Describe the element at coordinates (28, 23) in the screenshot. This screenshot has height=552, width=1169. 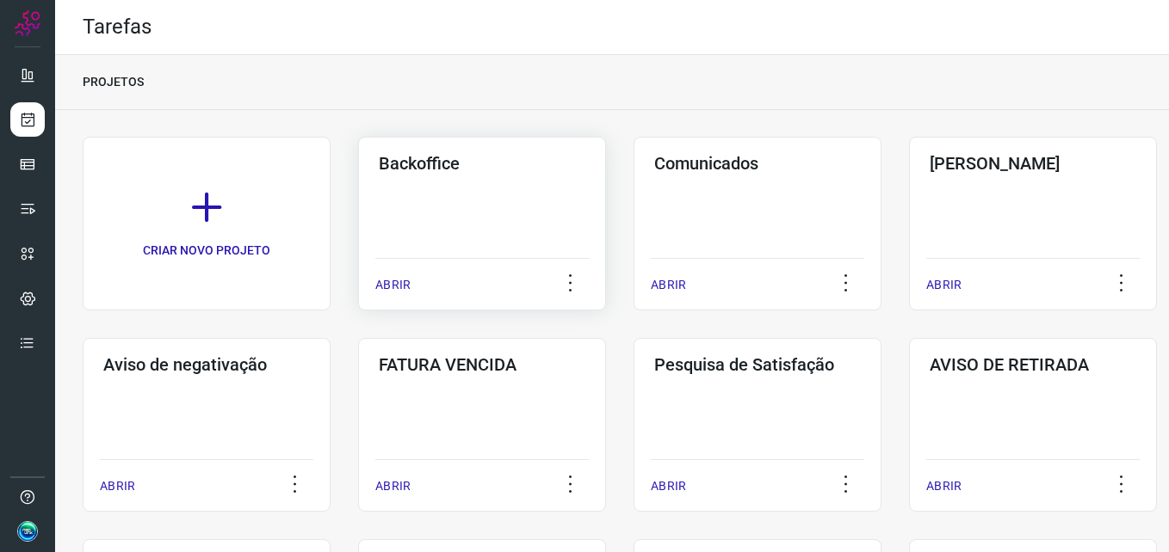
I see `img: Logo` at that location.